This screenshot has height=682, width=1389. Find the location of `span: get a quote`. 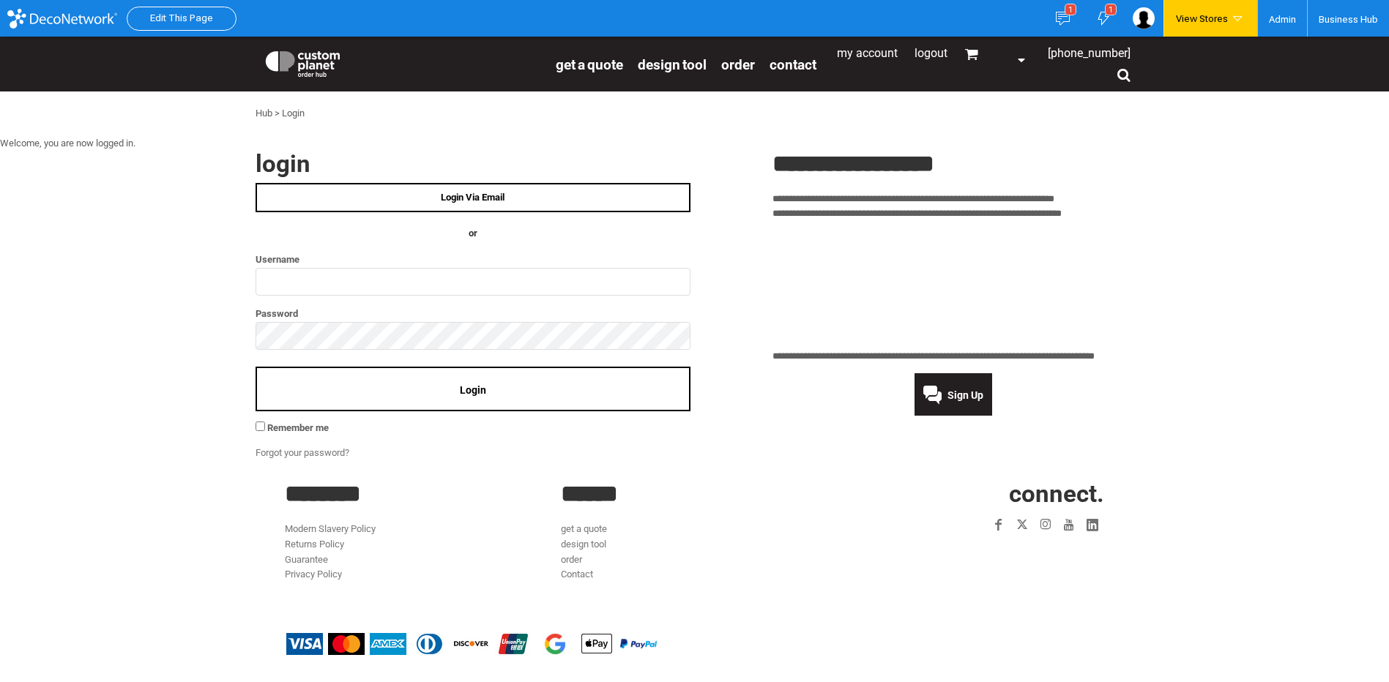

span: get a quote is located at coordinates (589, 64).